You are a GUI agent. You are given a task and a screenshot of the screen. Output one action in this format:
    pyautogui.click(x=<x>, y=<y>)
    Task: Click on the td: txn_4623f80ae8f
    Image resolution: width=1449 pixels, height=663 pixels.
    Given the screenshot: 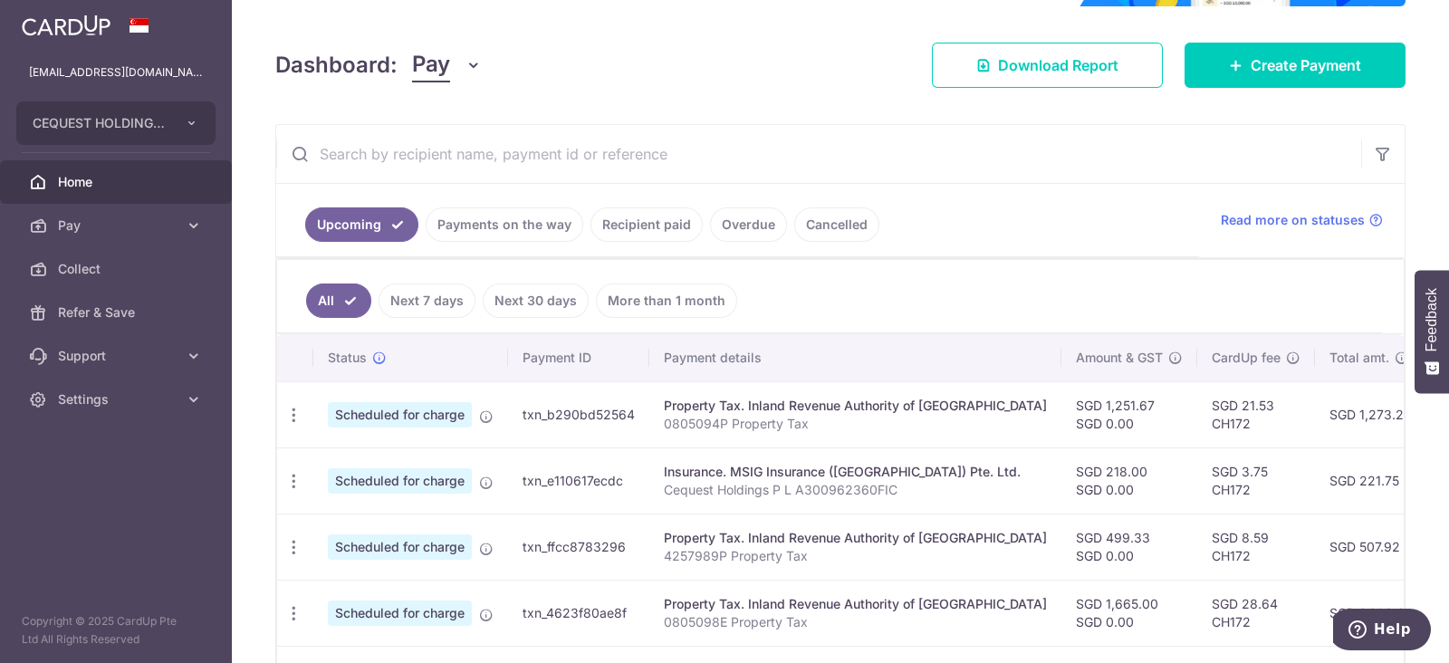 What is the action you would take?
    pyautogui.click(x=579, y=612)
    